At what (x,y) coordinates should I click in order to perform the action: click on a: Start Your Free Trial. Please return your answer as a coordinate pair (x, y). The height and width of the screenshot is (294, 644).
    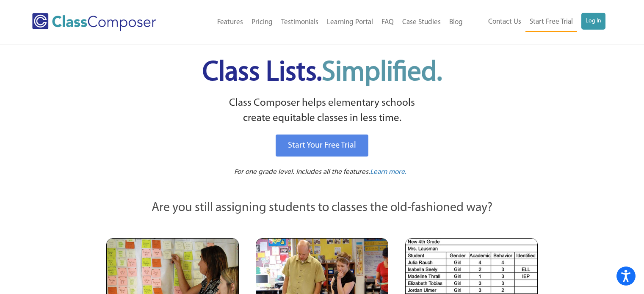
    Looking at the image, I should click on (322, 146).